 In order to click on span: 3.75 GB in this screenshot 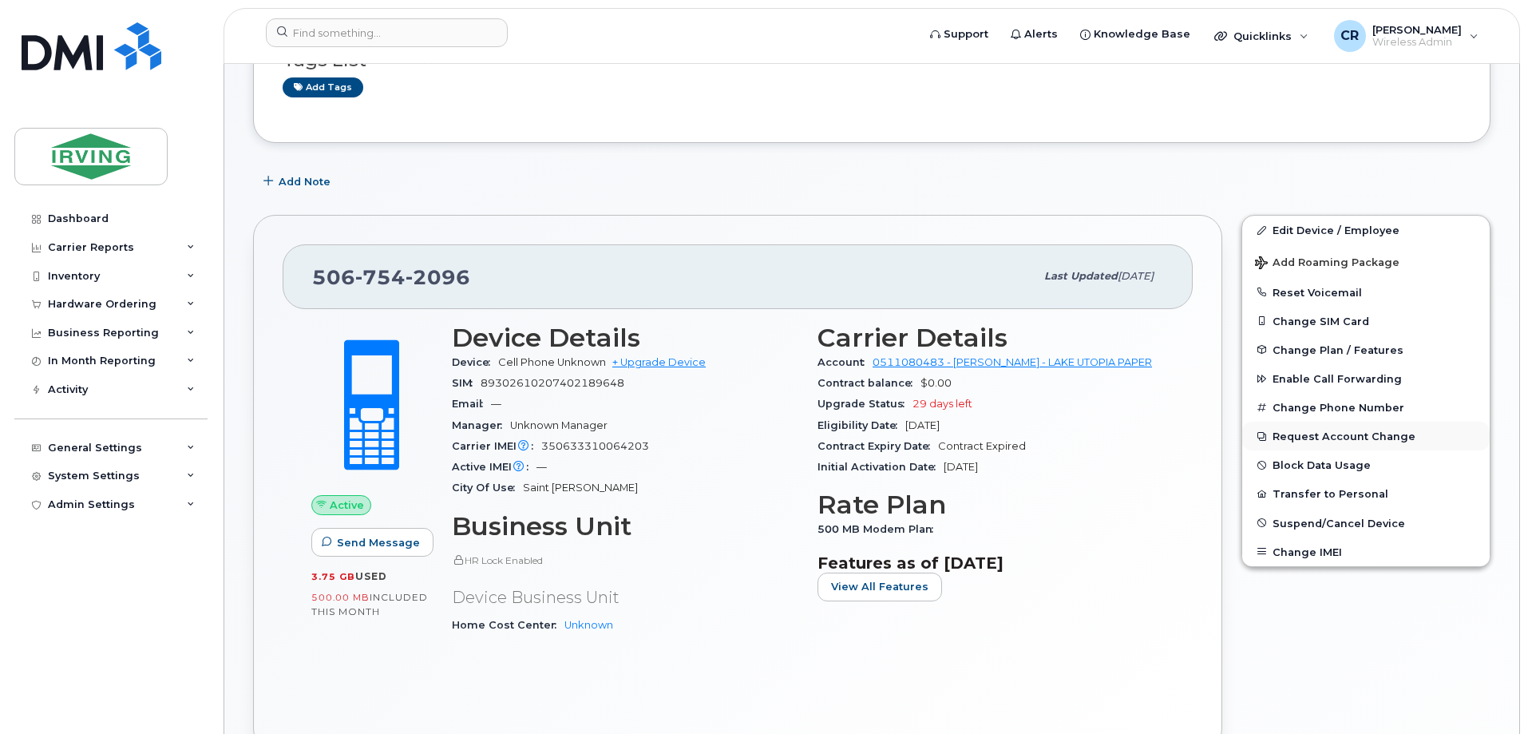, I will do `click(333, 576)`.